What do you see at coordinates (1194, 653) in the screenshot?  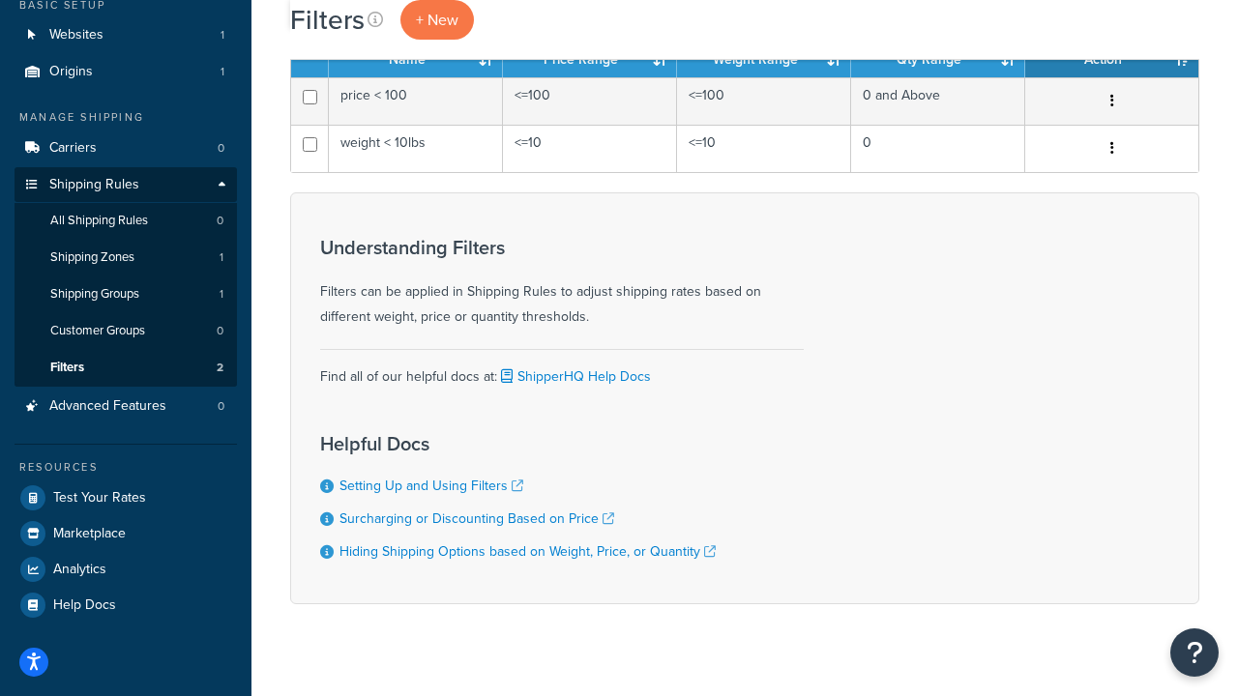 I see `button: Open Resource Center` at bounding box center [1194, 653].